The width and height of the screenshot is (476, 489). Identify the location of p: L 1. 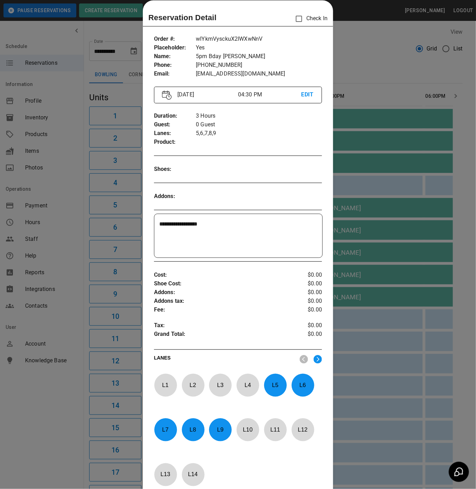
(165, 385).